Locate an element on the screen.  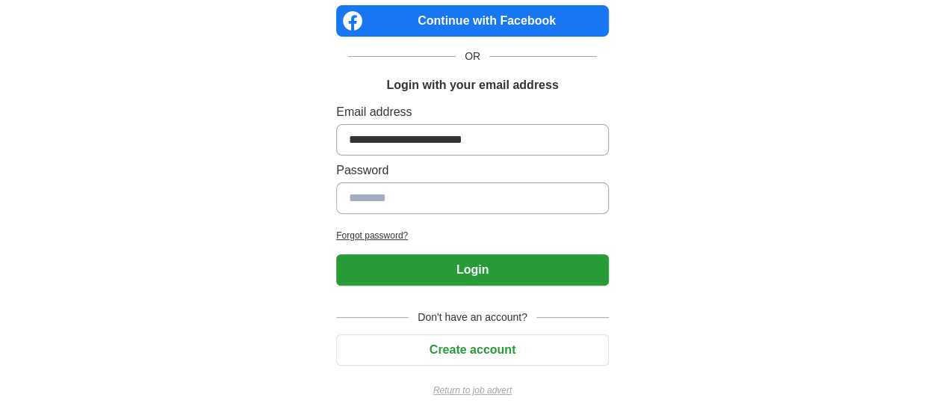
span: Don't have an account? is located at coordinates (472, 317).